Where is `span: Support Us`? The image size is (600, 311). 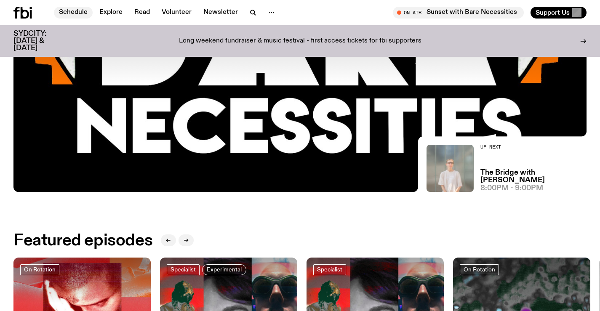 span: Support Us is located at coordinates (552, 13).